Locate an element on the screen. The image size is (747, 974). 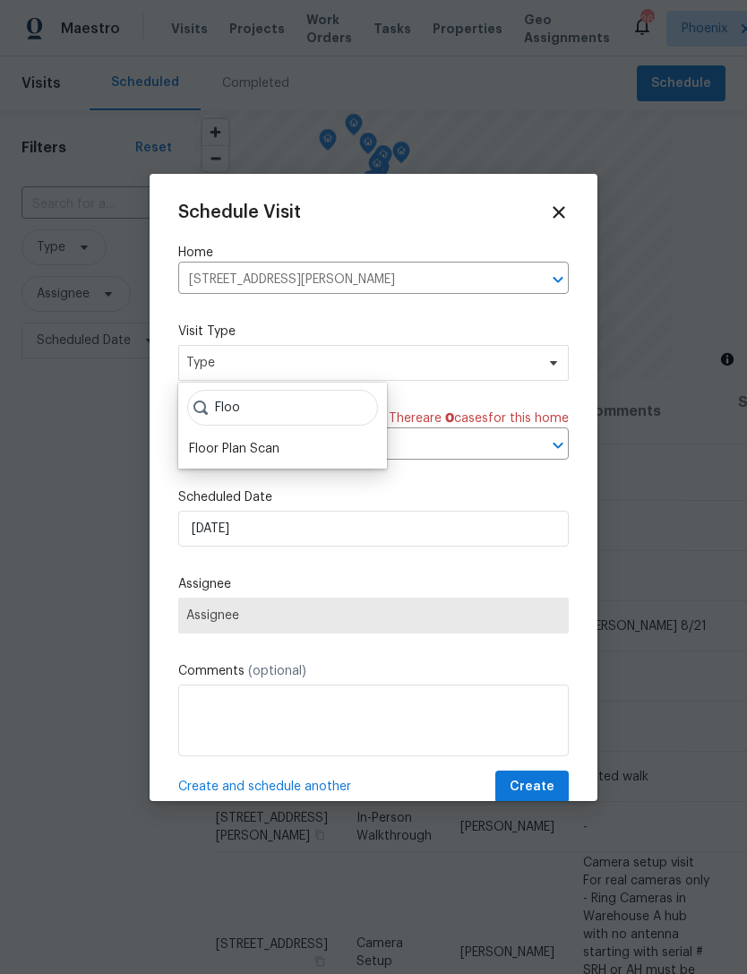
button: Create is located at coordinates (532, 787).